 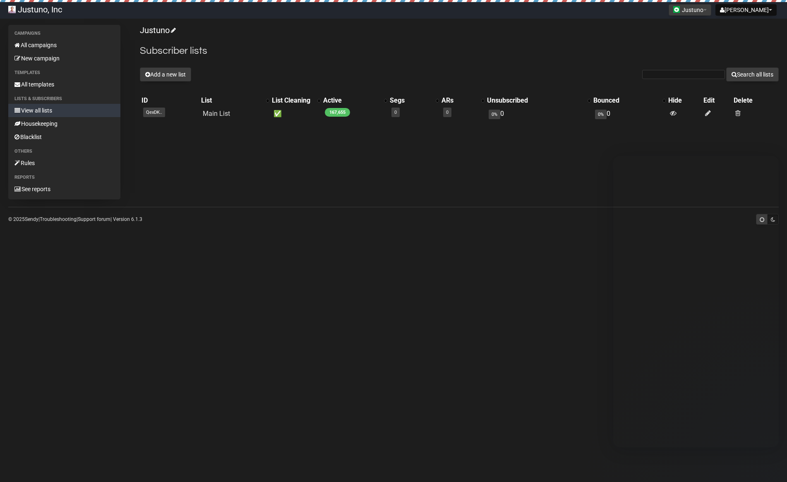 What do you see at coordinates (717, 101) in the screenshot?
I see `th: Edit: No sort applied, sorting is disabled` at bounding box center [717, 101].